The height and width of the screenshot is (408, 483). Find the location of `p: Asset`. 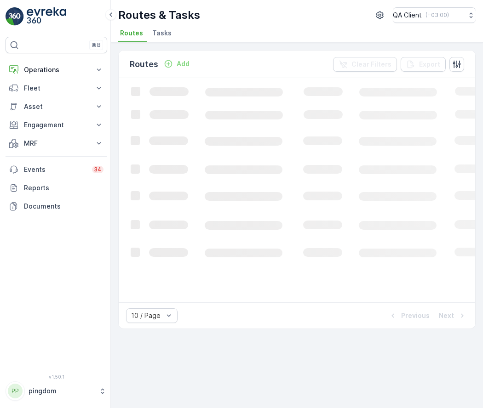

p: Asset is located at coordinates (56, 107).